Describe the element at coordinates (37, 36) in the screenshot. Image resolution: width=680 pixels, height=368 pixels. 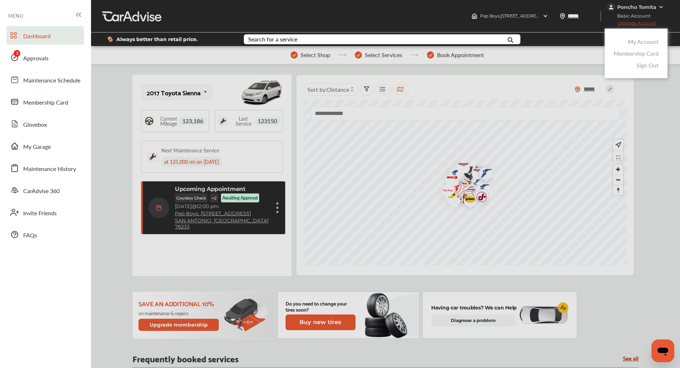
I see `span: Dashboard` at that location.